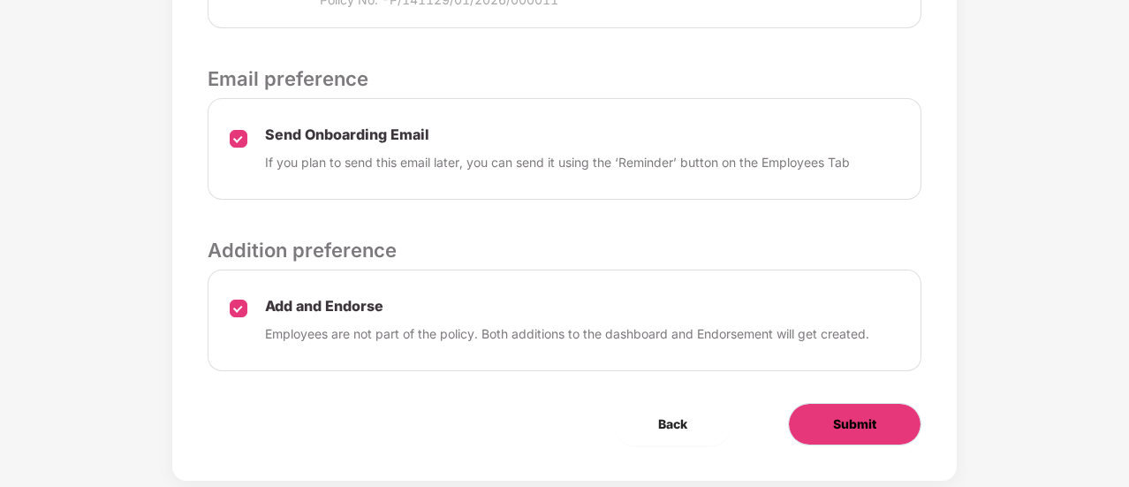 This screenshot has height=487, width=1129. I want to click on p: Employees are not part of the policy. Both additions to the dashboard and Endorsement will get cr..., so click(567, 334).